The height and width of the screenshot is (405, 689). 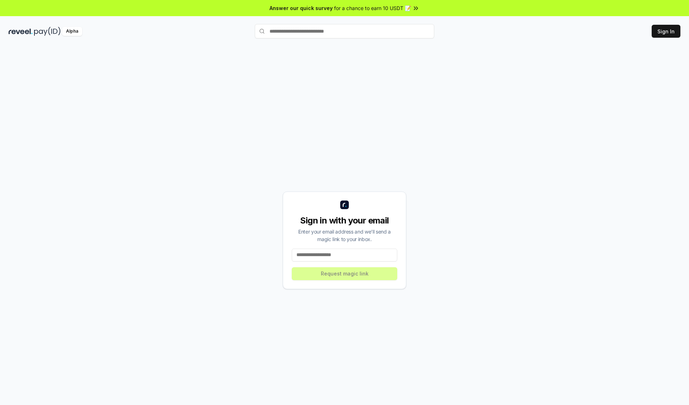 I want to click on img: pay_id, so click(x=47, y=31).